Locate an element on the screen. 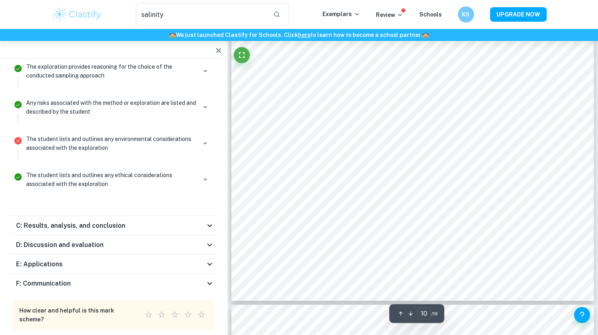 This screenshot has width=598, height=335. svg: Incorrect is located at coordinates (18, 141).